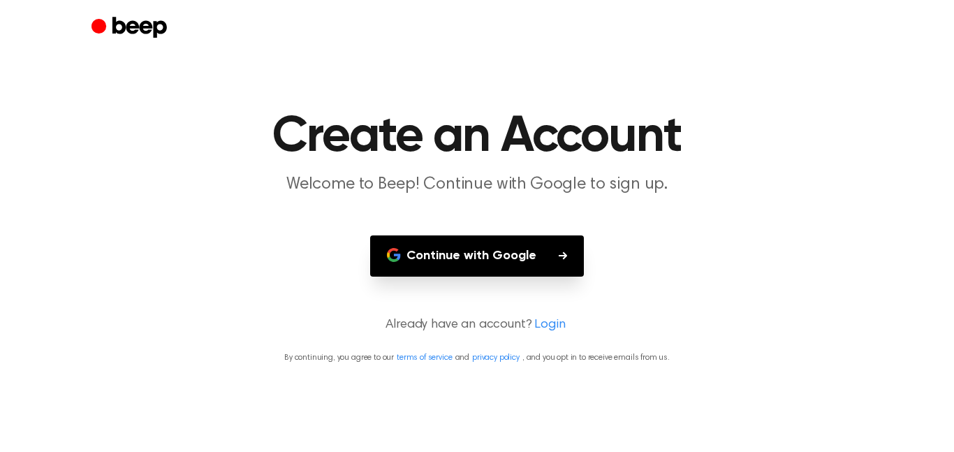 This screenshot has width=954, height=452. Describe the element at coordinates (477, 325) in the screenshot. I see `p: Already have an account?` at that location.